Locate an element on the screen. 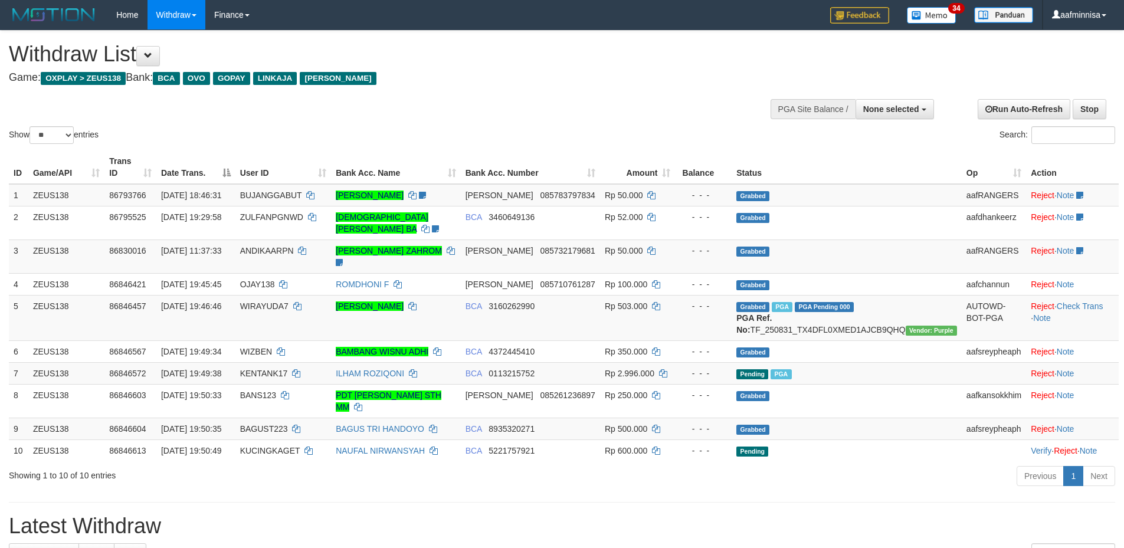 The image size is (1124, 548). td: 9 is located at coordinates (18, 428).